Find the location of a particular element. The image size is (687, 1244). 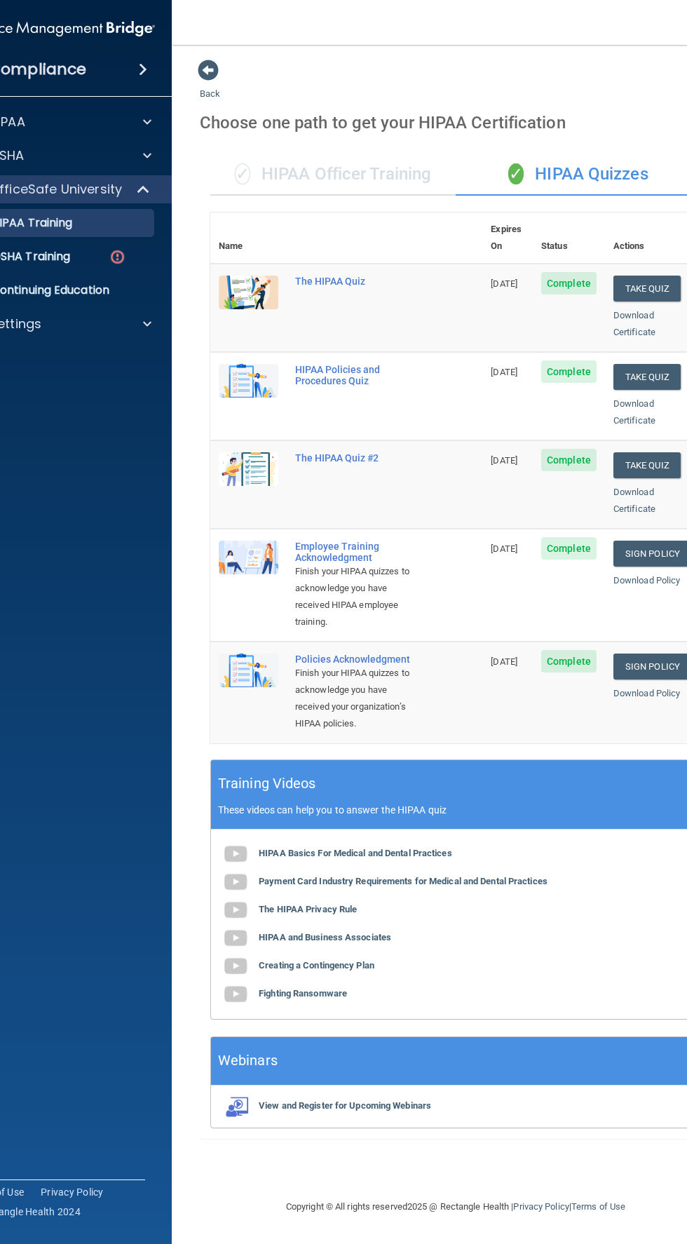

b: HIPAA Basics For Medical and Dental Practices is located at coordinates (356, 853).